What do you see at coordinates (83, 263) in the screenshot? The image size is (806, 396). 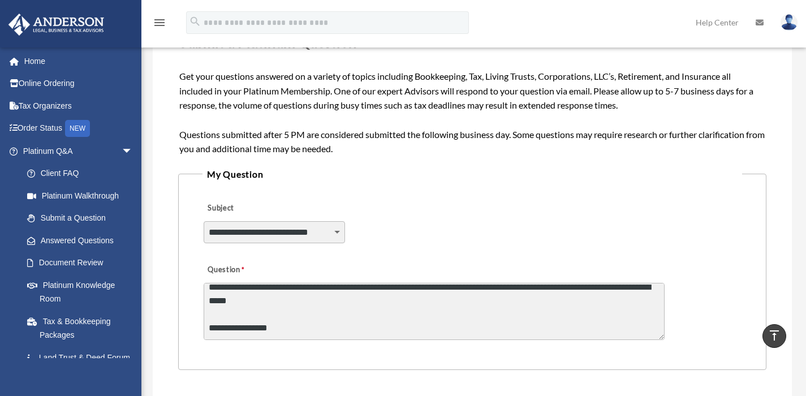 I see `a: Document Review` at bounding box center [83, 263].